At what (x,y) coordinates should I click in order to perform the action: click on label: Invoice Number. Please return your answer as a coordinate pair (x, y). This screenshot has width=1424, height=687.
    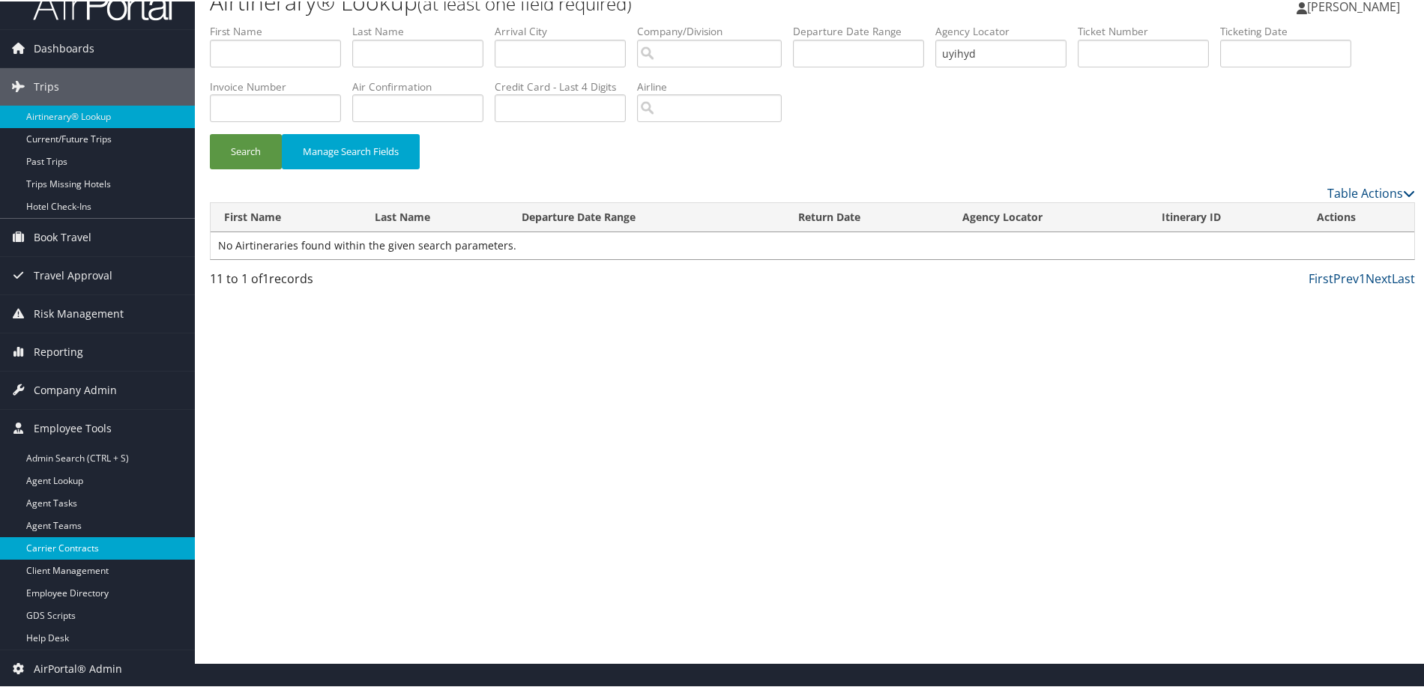
    Looking at the image, I should click on (281, 85).